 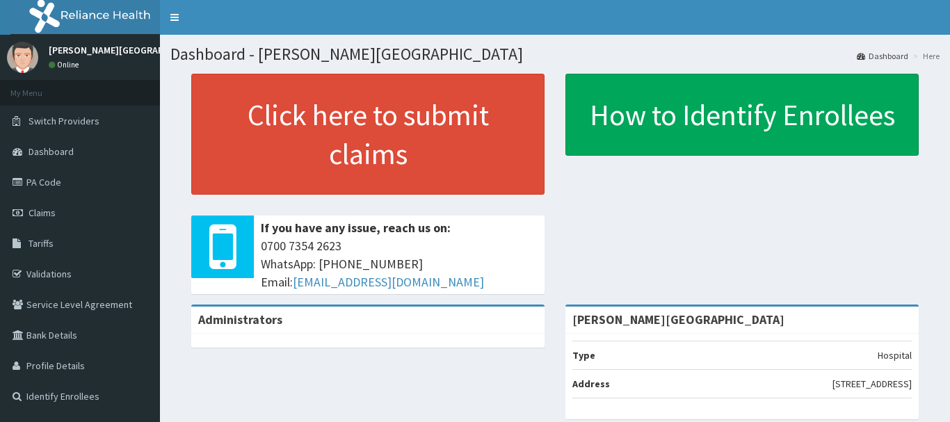 What do you see at coordinates (368, 134) in the screenshot?
I see `a: Click here to submit claims` at bounding box center [368, 134].